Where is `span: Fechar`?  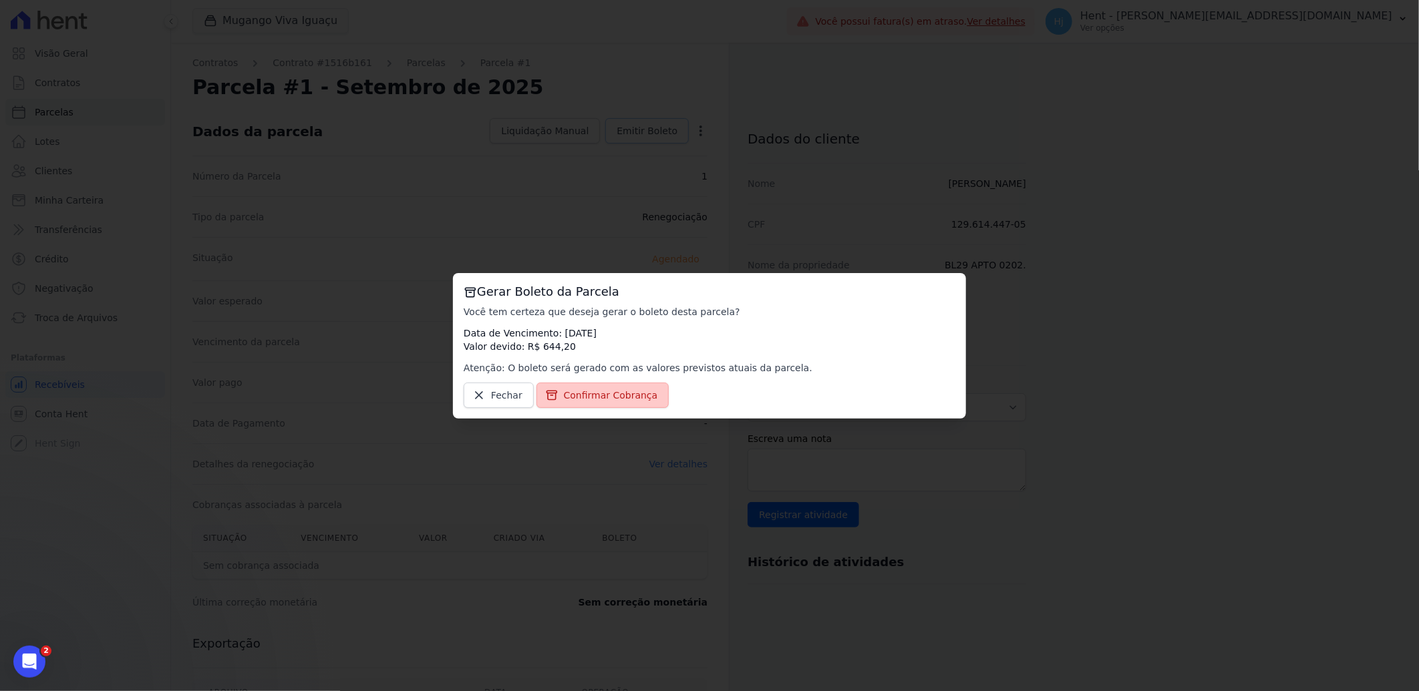 span: Fechar is located at coordinates (506, 396).